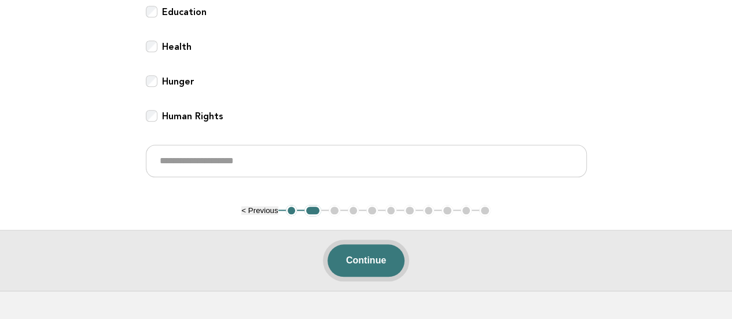  I want to click on b: Hunger, so click(178, 81).